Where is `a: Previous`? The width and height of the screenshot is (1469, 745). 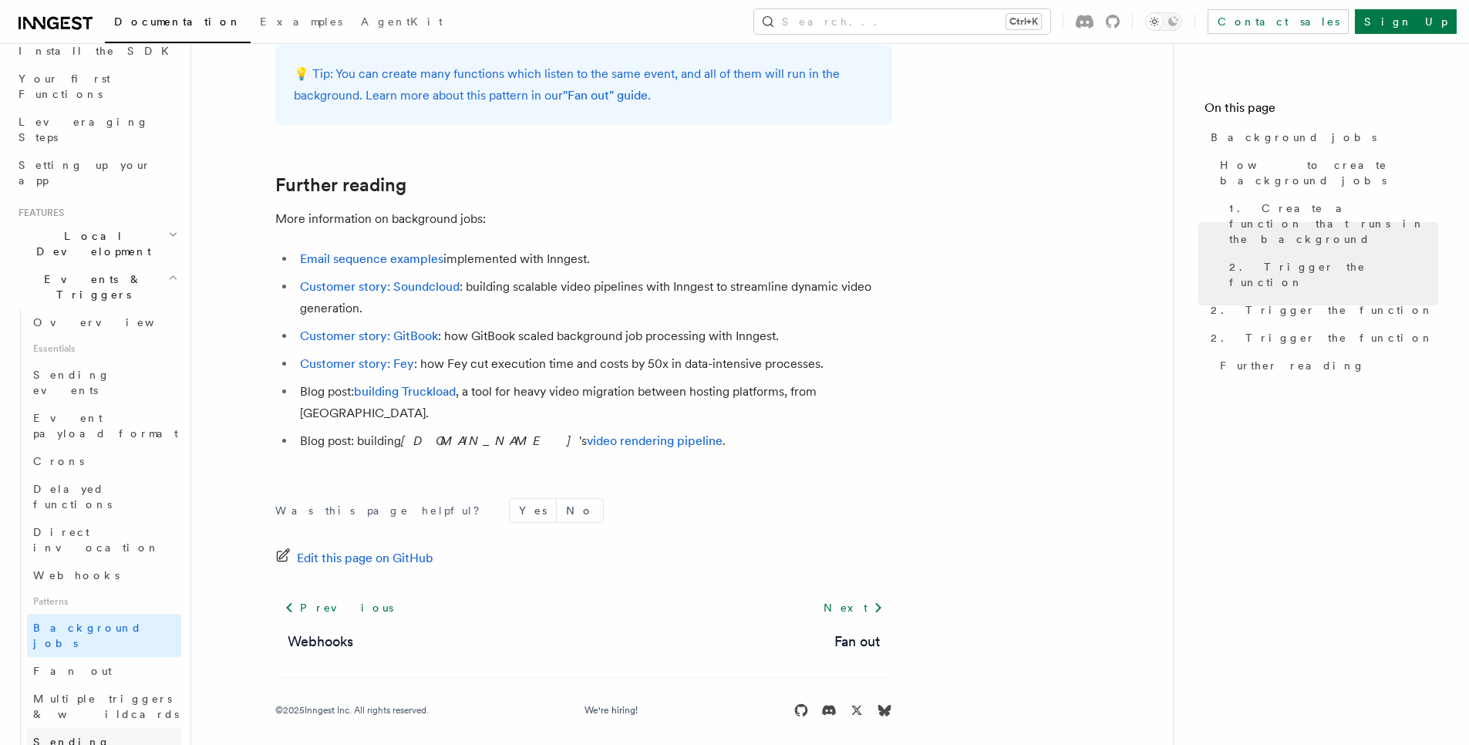
a: Previous is located at coordinates (338, 608).